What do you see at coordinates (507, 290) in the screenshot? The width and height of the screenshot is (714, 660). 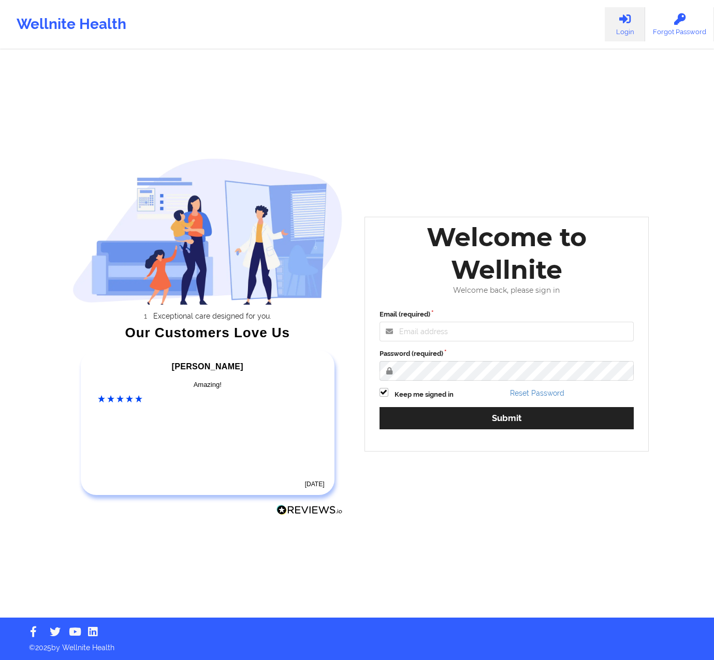 I see `div: Welcome back, please sign in` at bounding box center [507, 290].